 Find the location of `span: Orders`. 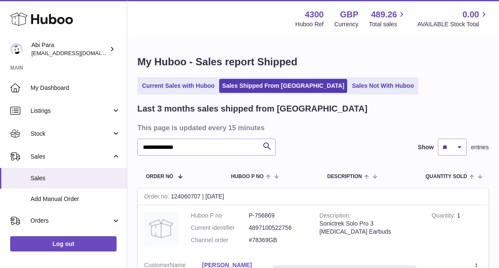

span: Orders is located at coordinates (71, 220).